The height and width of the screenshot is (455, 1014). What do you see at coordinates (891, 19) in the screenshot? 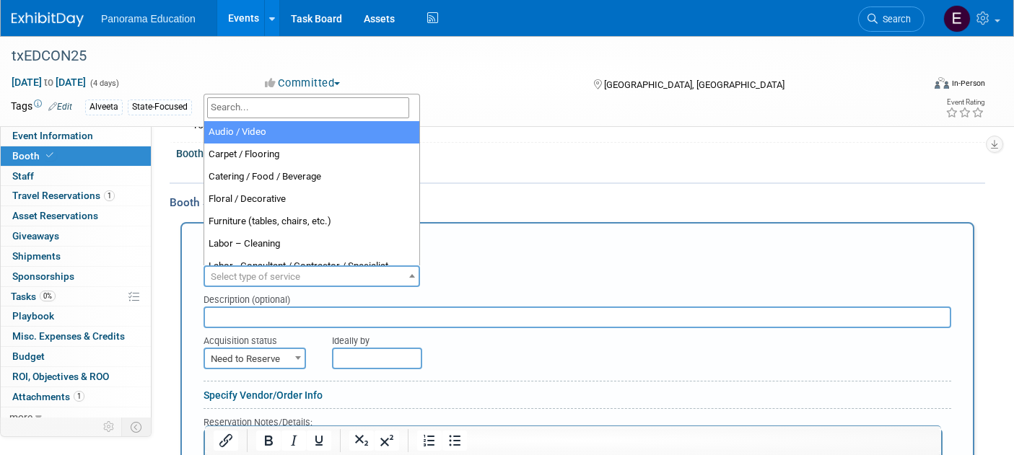
I see `a: Search` at bounding box center [891, 19].